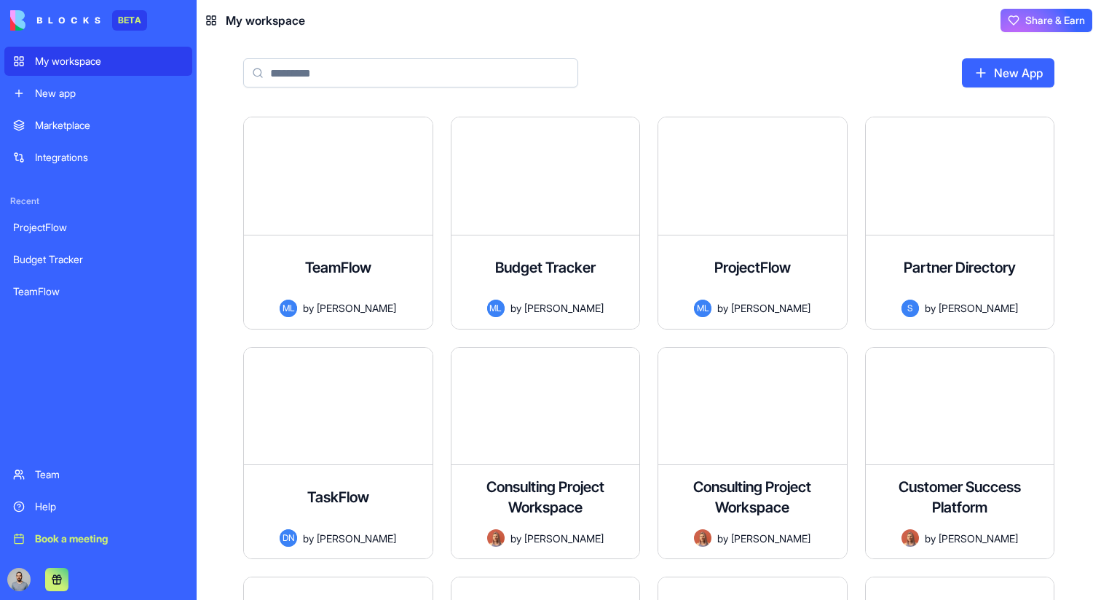  I want to click on div: BETA, so click(130, 20).